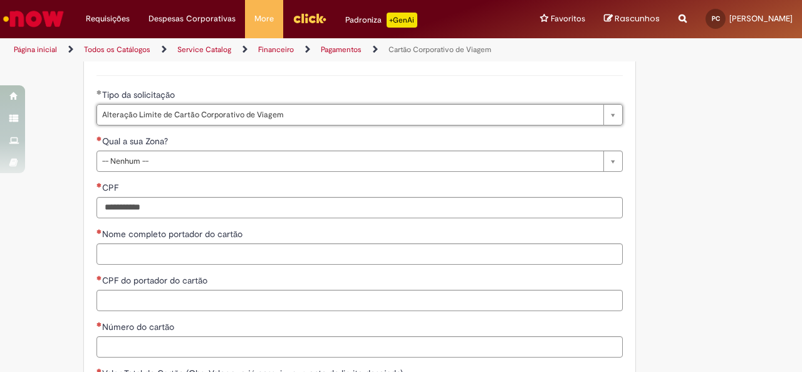  What do you see at coordinates (716, 18) in the screenshot?
I see `span: PC` at bounding box center [716, 18].